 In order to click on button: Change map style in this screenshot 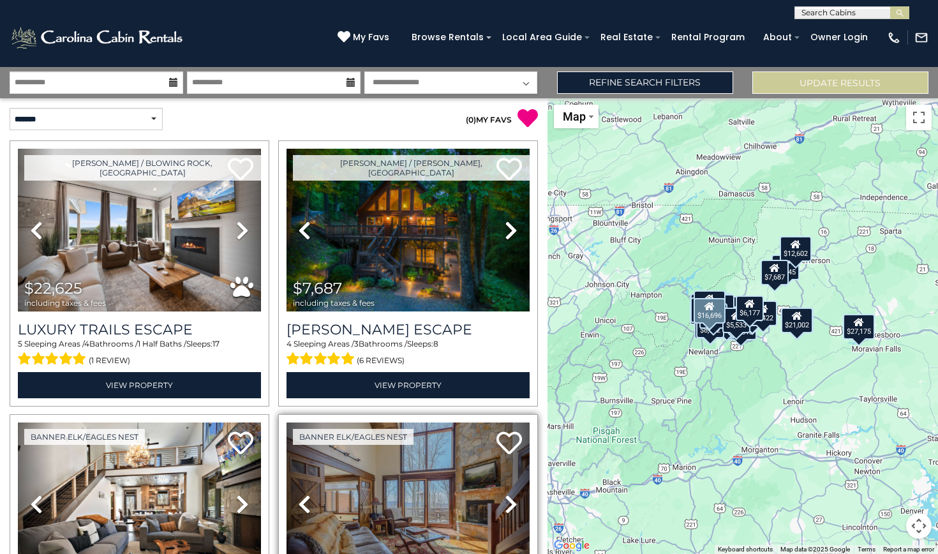, I will do `click(576, 116)`.